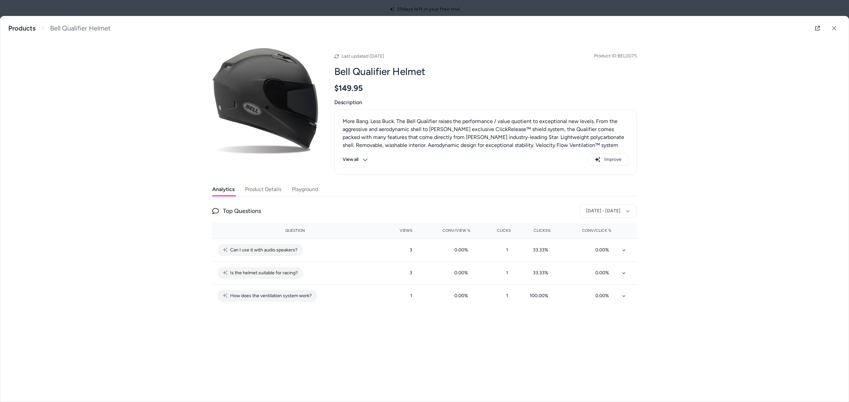 The width and height of the screenshot is (849, 402). Describe the element at coordinates (485, 102) in the screenshot. I see `span: Description` at that location.